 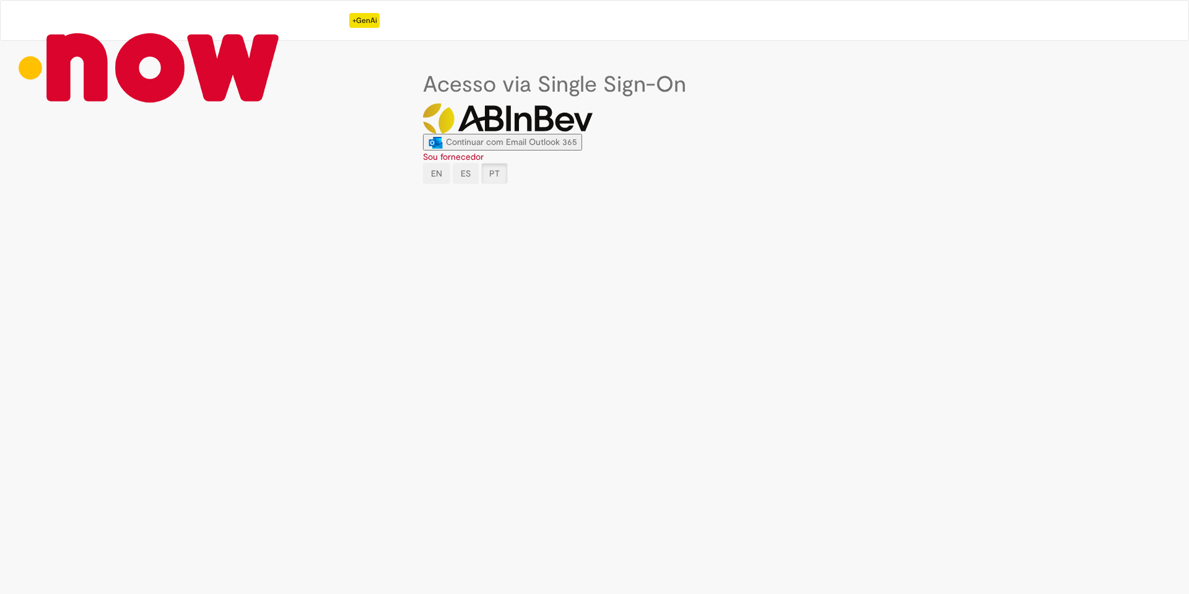 I want to click on button: PT, so click(x=494, y=173).